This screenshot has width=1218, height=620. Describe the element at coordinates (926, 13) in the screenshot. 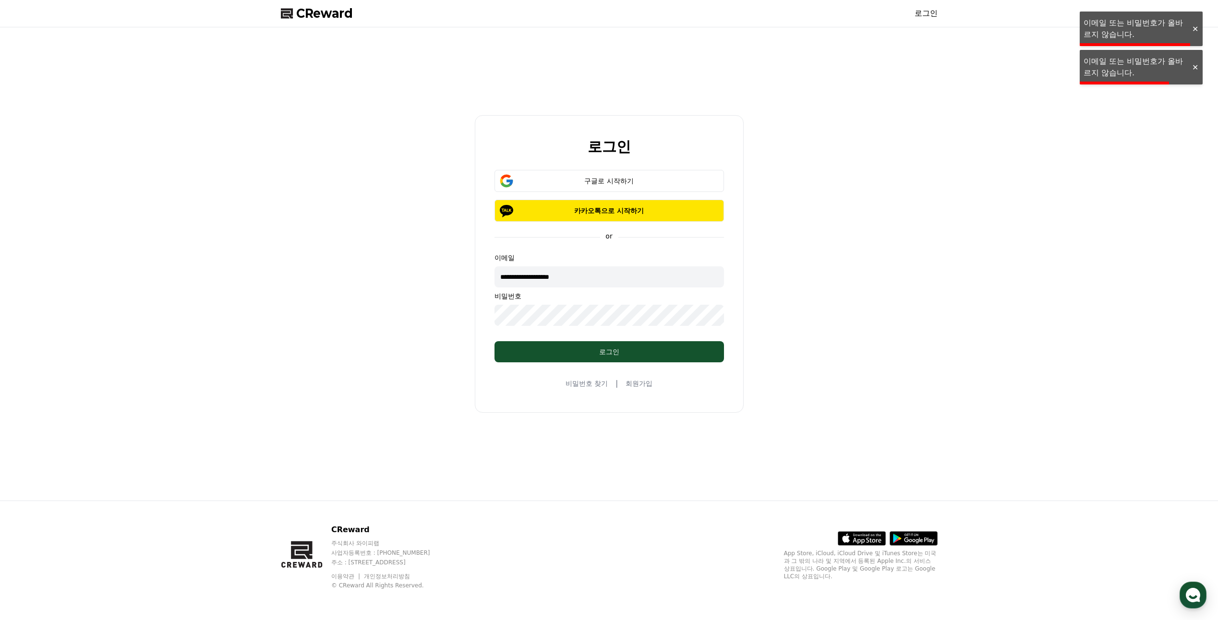

I see `a: 로그인` at that location.